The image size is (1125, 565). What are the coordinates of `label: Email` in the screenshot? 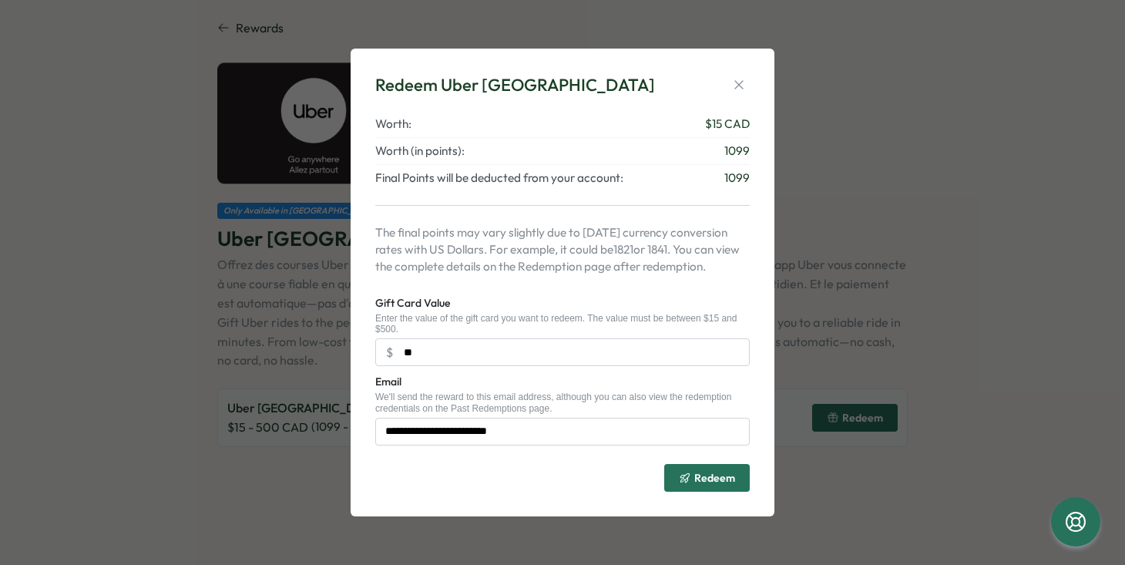 It's located at (388, 382).